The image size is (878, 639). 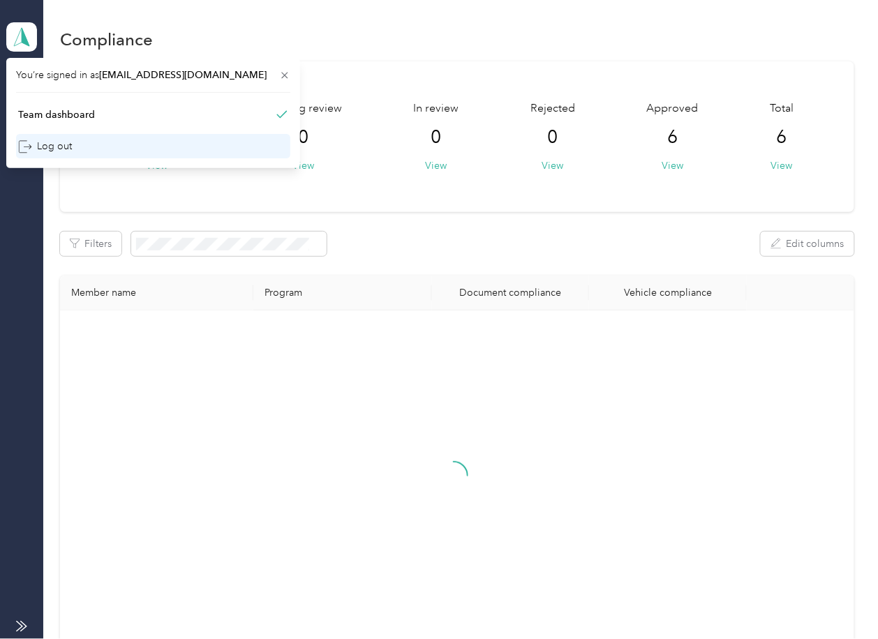 I want to click on span: Approved, so click(x=673, y=109).